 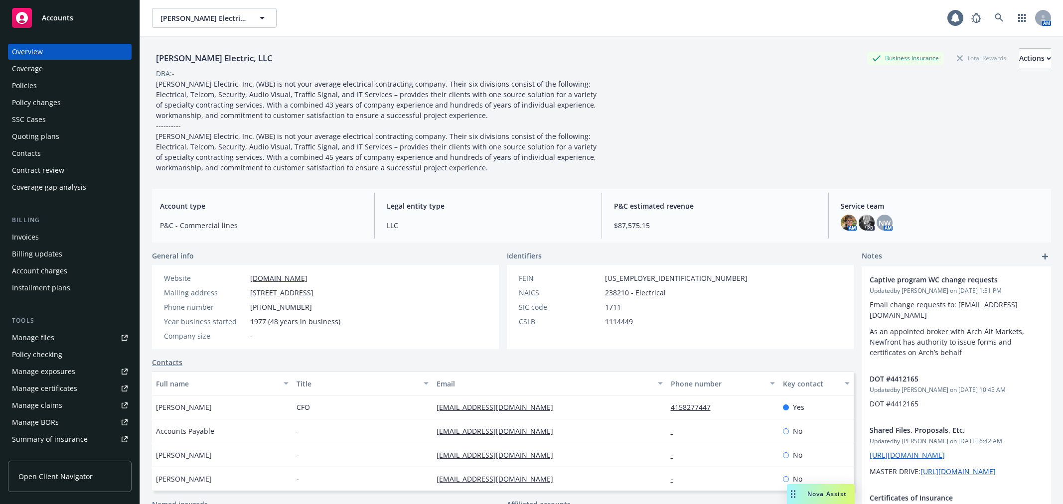 What do you see at coordinates (619, 321) in the screenshot?
I see `span: 1114449` at bounding box center [619, 321].